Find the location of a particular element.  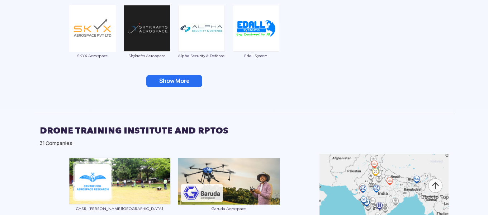

img: ic_annauniversity_block.png is located at coordinates (120, 181).